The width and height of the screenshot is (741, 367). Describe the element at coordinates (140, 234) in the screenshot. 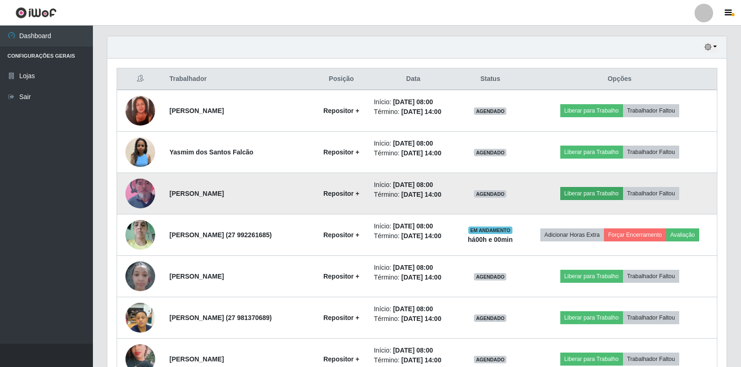

I see `img: 1753296713648.jpeg` at that location.